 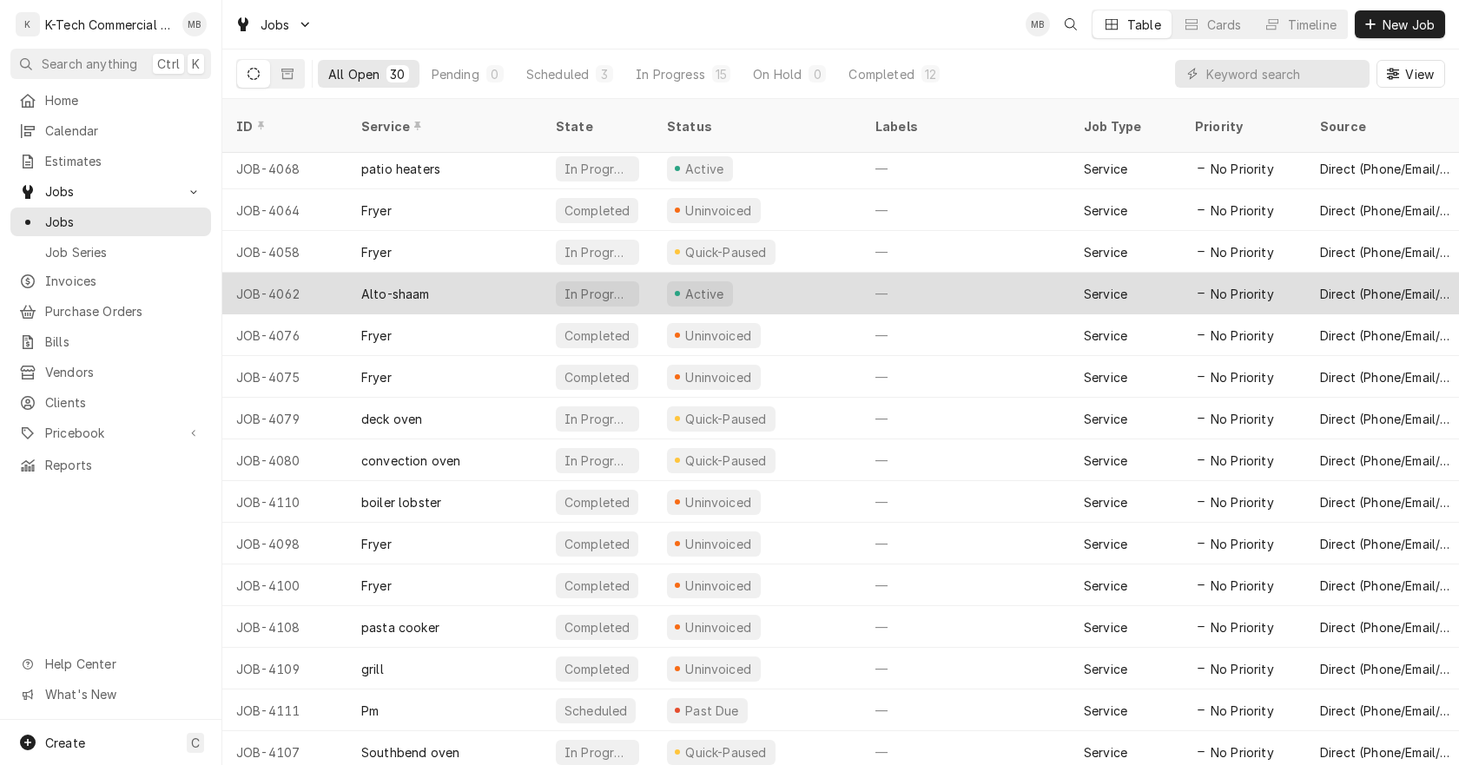 What do you see at coordinates (712, 710) in the screenshot?
I see `div: Past Due` at bounding box center [712, 710].